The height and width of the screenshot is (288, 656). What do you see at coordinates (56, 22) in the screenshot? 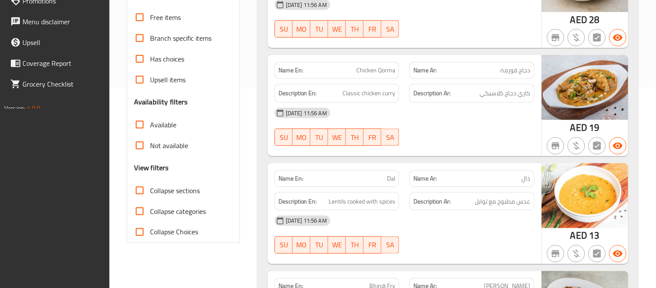
I see `a: Menu disclaimer` at bounding box center [56, 22].